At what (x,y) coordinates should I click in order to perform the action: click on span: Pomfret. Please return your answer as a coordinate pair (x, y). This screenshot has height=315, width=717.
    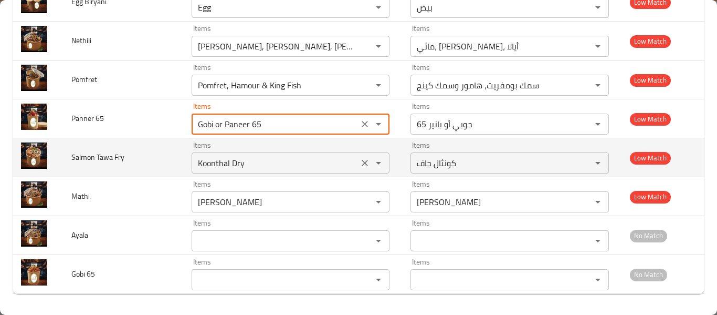
    Looking at the image, I should click on (84, 79).